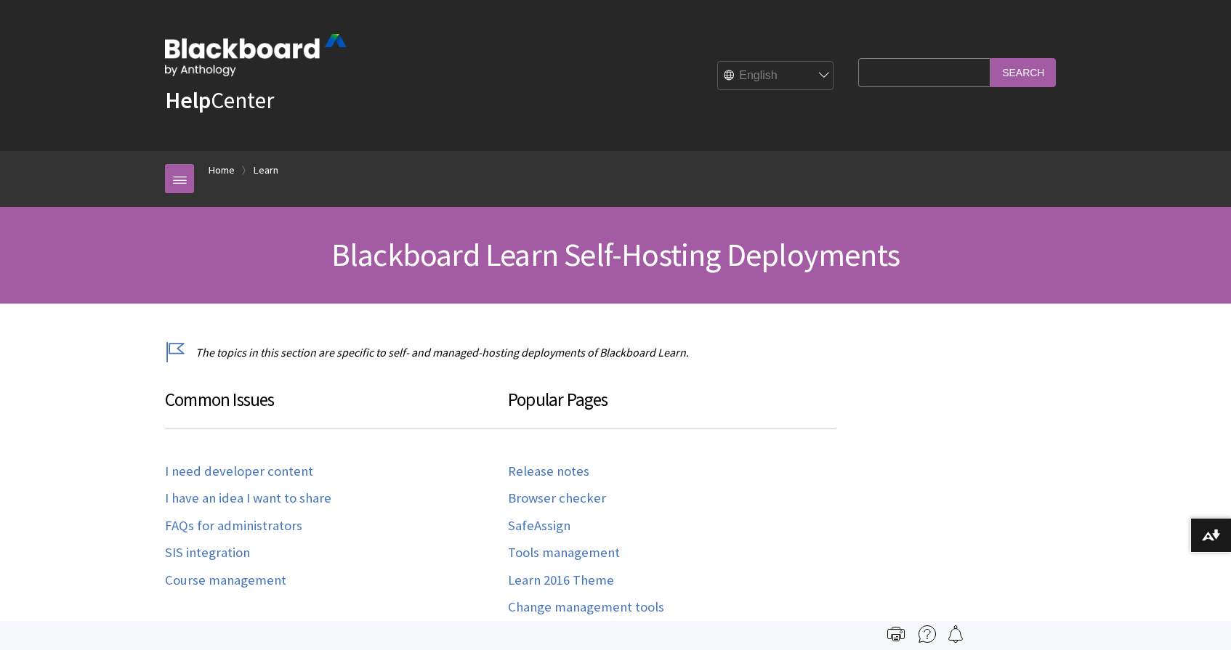  I want to click on h3: Popular Pages, so click(672, 408).